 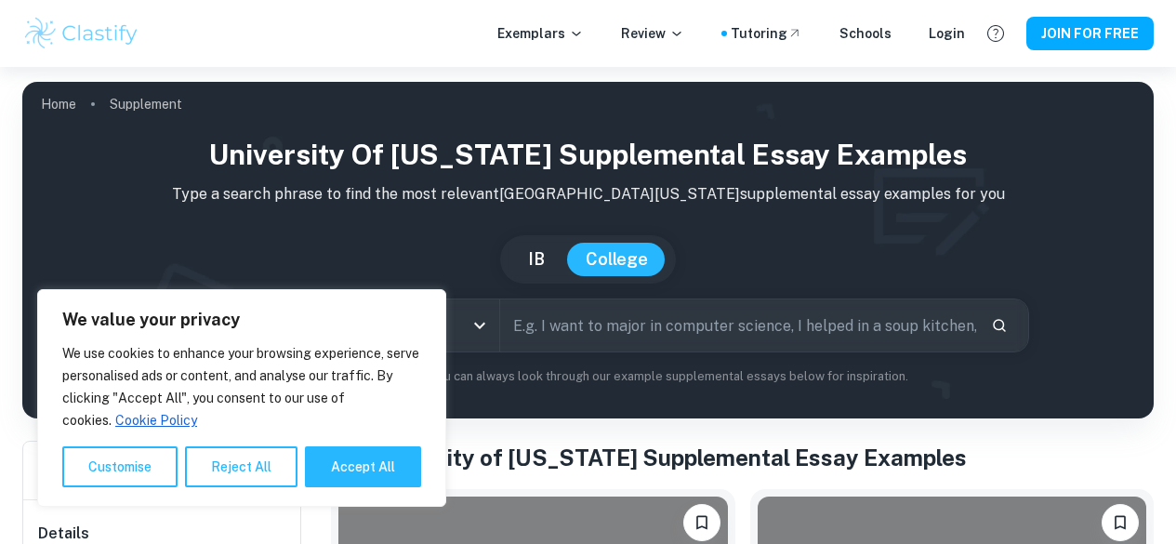 What do you see at coordinates (1090, 33) in the screenshot?
I see `a: JOIN FOR FREE` at bounding box center [1090, 33].